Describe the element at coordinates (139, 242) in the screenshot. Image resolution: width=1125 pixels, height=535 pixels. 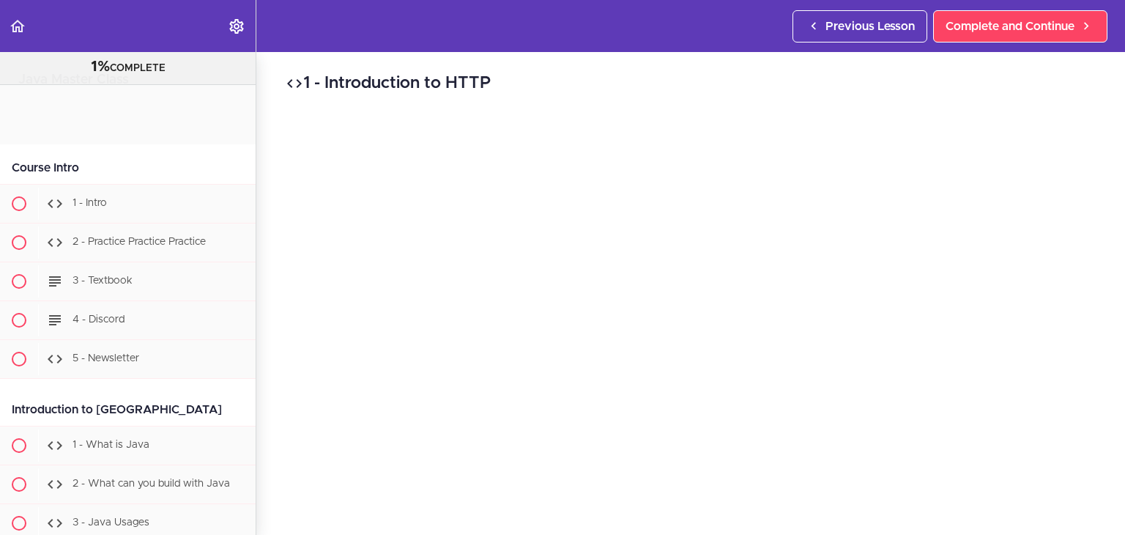
I see `span: 2 - Practice Practice Practice` at that location.